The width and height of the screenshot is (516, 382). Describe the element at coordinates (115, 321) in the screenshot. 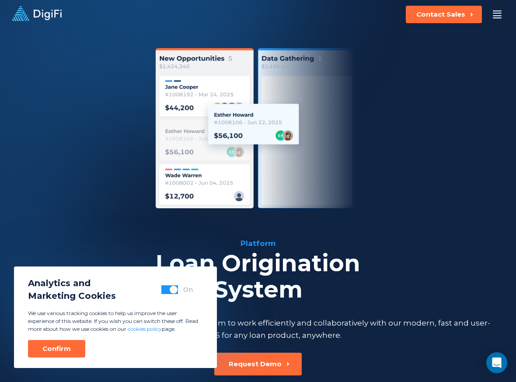

I see `p: We use various tracking cookies to help us improve the user experience of this website. If you wi...` at that location.